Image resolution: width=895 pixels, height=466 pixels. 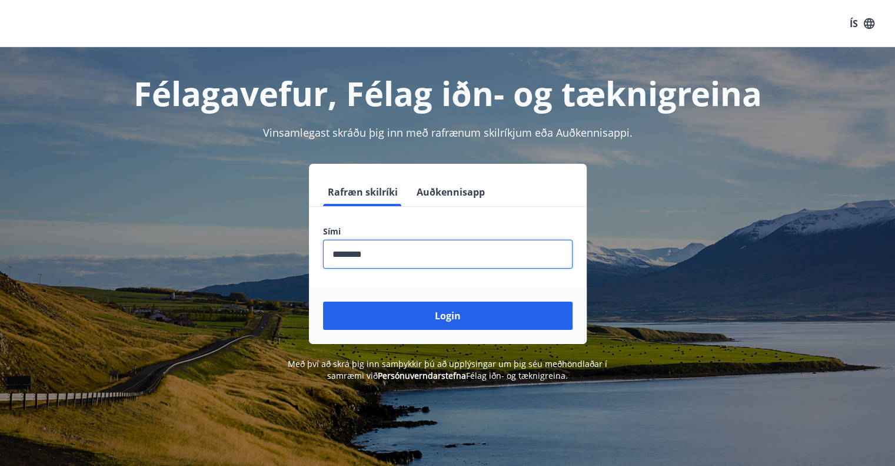 I want to click on button: Login, so click(x=448, y=316).